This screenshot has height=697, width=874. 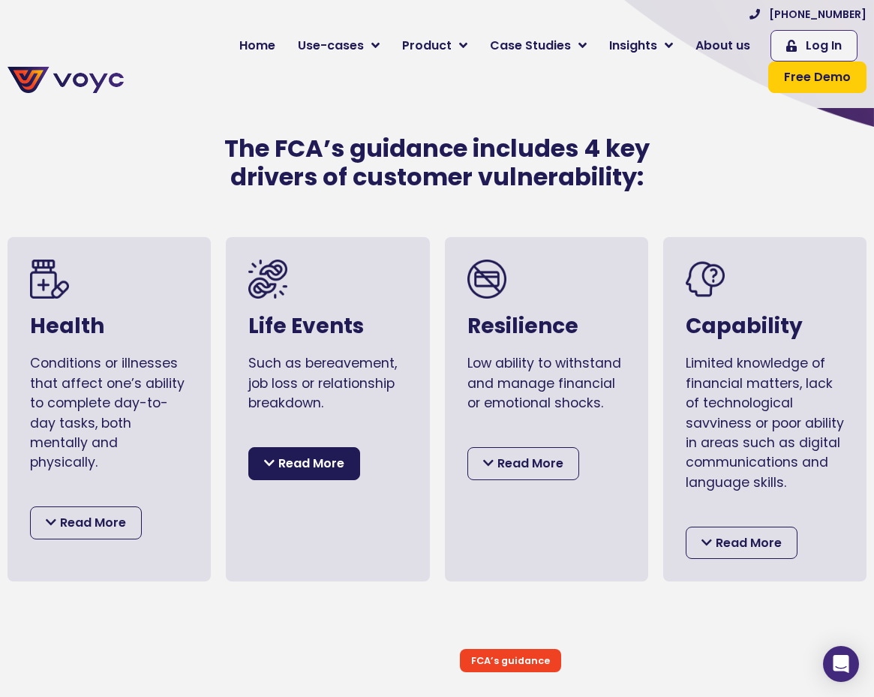 What do you see at coordinates (487, 279) in the screenshot?
I see `img: credit-card` at bounding box center [487, 279].